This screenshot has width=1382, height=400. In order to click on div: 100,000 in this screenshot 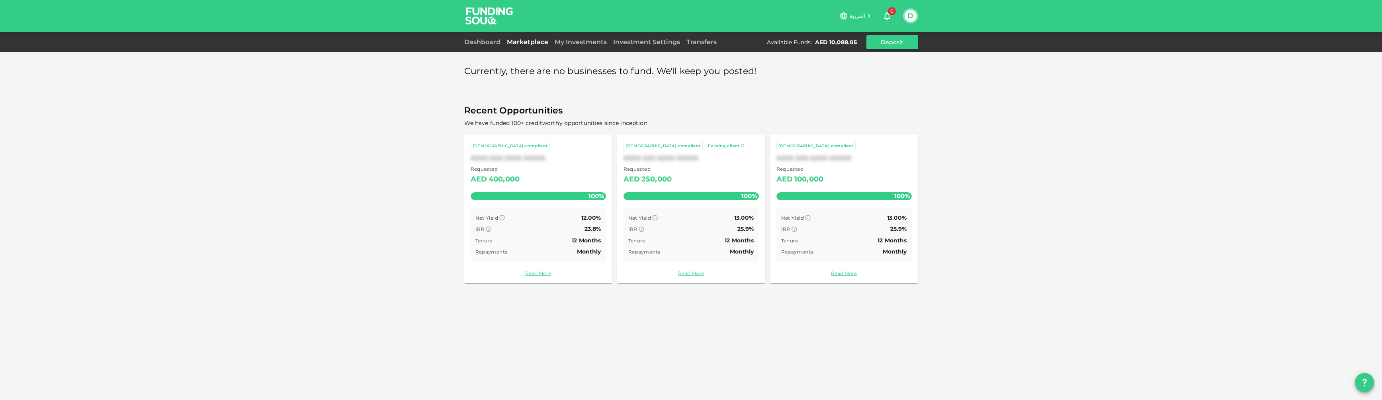, I will do `click(809, 180)`.